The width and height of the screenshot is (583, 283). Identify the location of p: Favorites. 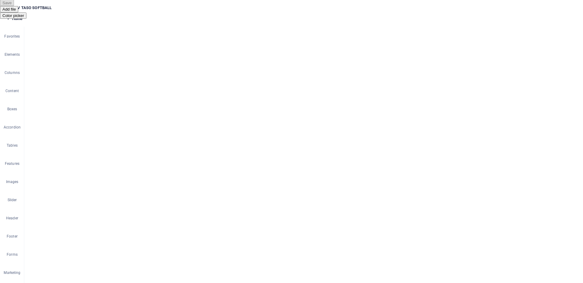
(12, 36).